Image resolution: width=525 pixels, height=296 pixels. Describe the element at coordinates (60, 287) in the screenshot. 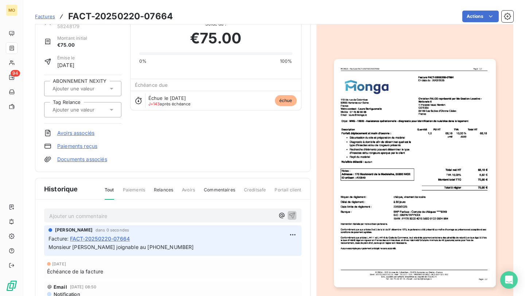

I see `span: Email` at that location.